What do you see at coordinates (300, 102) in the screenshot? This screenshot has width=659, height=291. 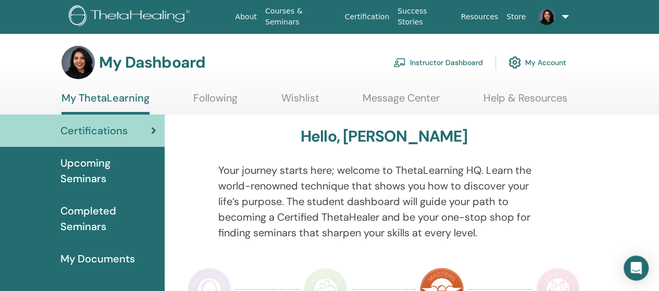 I see `a: Wishlist` at bounding box center [300, 102].